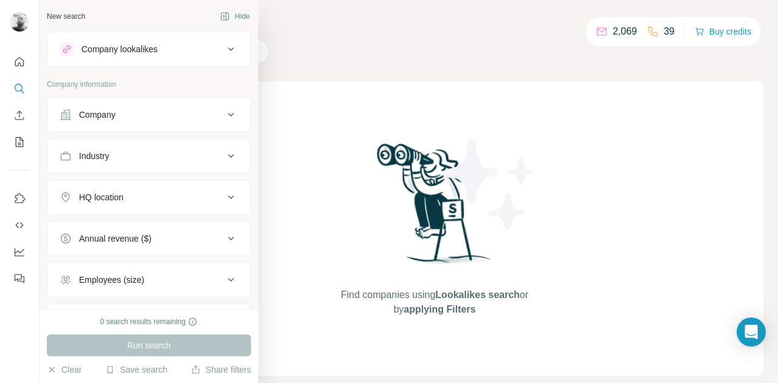 The width and height of the screenshot is (778, 383). Describe the element at coordinates (19, 22) in the screenshot. I see `img: Avatar` at that location.